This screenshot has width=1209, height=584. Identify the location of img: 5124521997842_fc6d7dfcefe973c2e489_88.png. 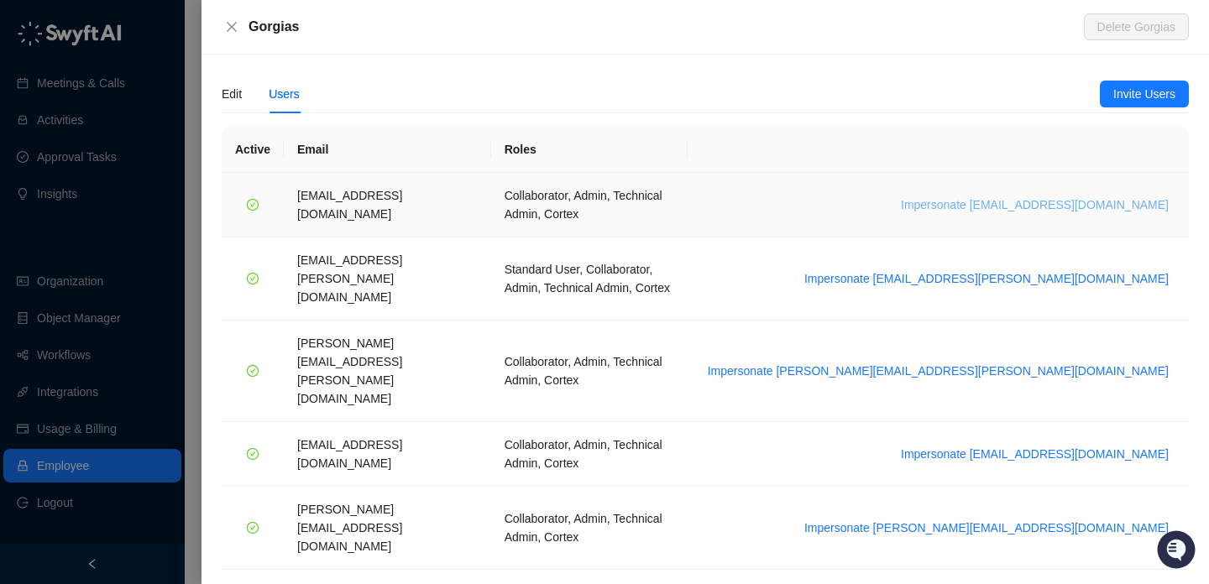
(32, 167).